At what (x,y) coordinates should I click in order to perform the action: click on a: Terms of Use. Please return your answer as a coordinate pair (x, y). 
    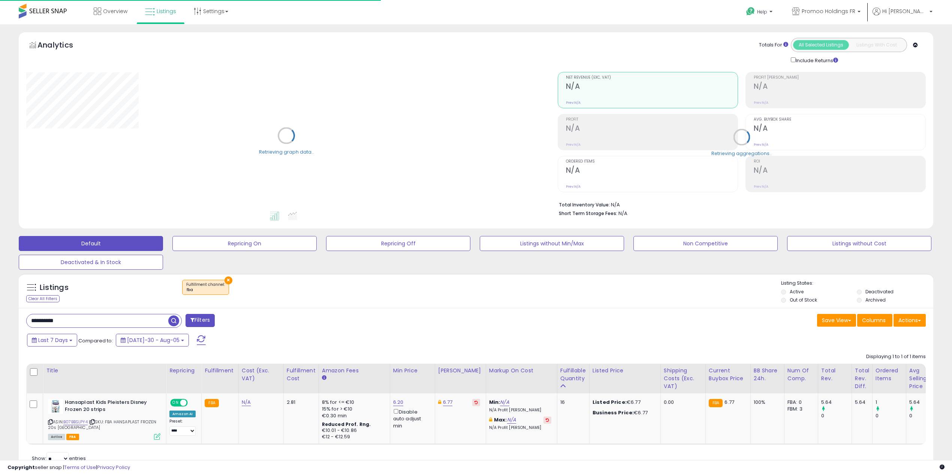
    Looking at the image, I should click on (80, 467).